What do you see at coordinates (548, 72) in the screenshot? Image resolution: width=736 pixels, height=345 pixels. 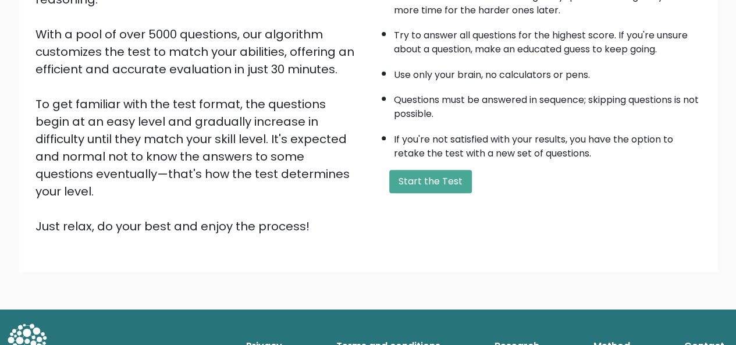 I see `li: Use only your brain, no calculators or pens.` at bounding box center [548, 72].